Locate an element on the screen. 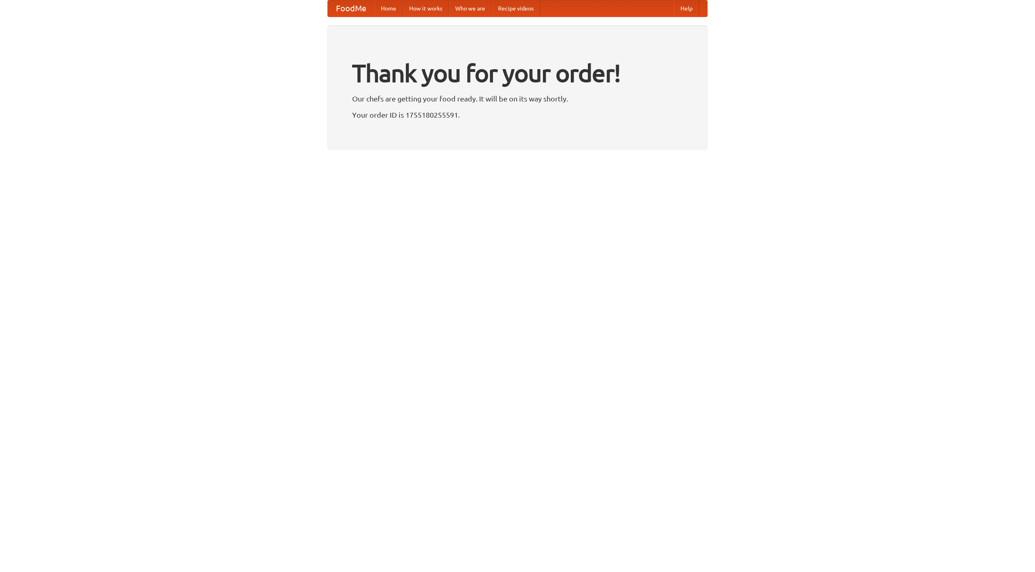 The image size is (1035, 572). a: Who we are is located at coordinates (470, 8).